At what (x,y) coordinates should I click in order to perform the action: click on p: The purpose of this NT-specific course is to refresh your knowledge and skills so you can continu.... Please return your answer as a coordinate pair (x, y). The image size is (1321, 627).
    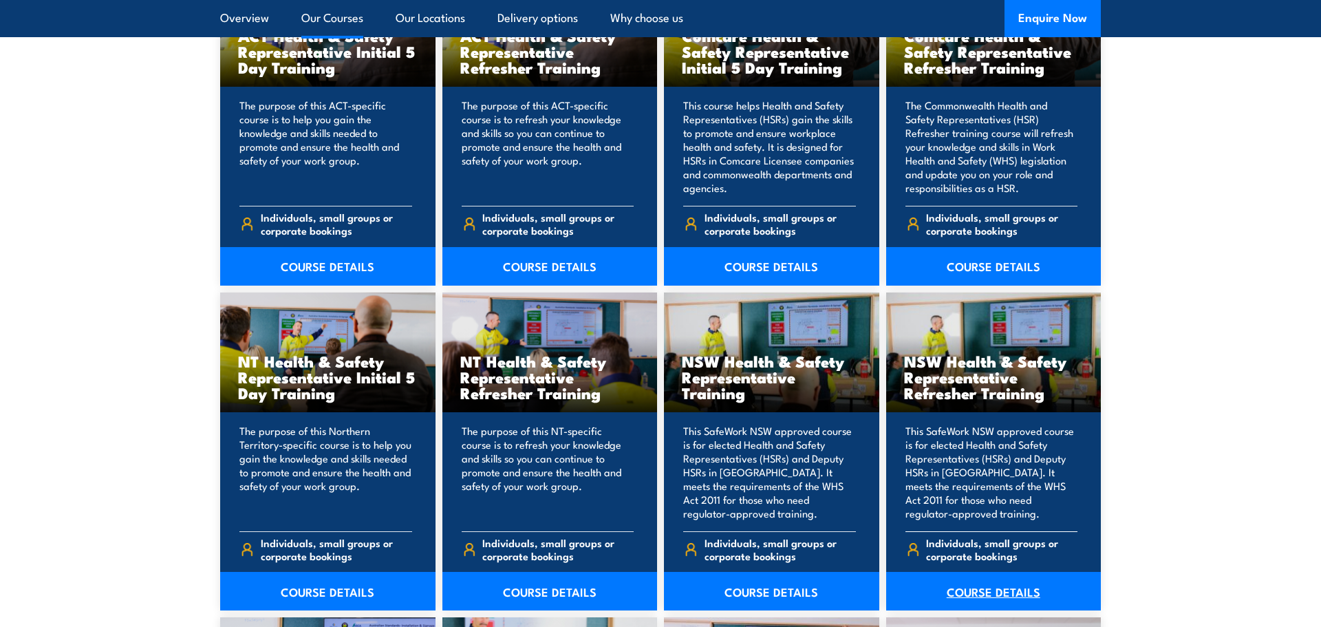
    Looking at the image, I should click on (548, 472).